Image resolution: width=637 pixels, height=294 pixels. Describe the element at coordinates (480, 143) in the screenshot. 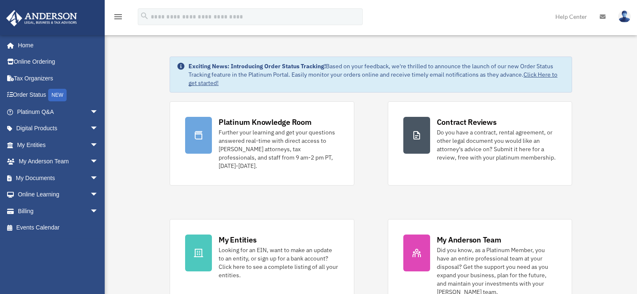

I see `a: Contract Reviews Do you have a contract, rental agreement, or other legal document you would like...` at that location.